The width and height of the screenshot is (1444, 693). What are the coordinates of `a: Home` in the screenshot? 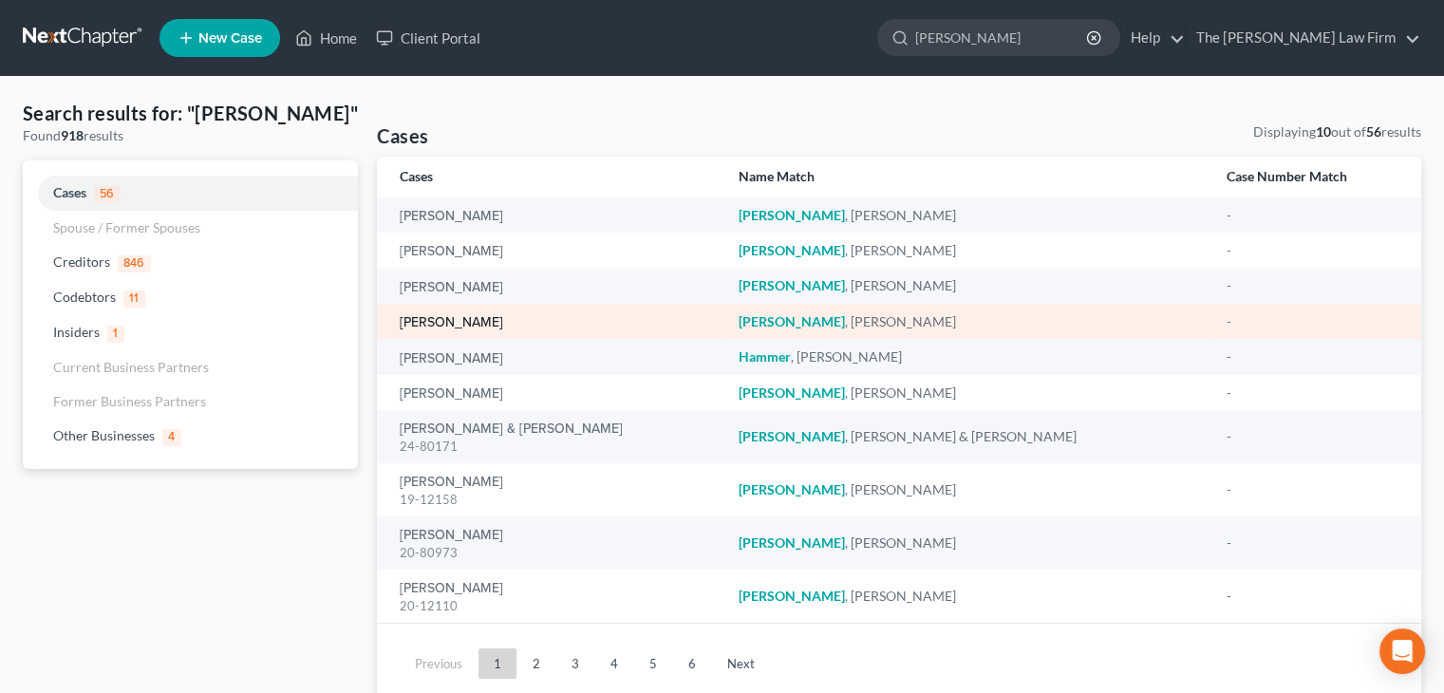 It's located at (326, 38).